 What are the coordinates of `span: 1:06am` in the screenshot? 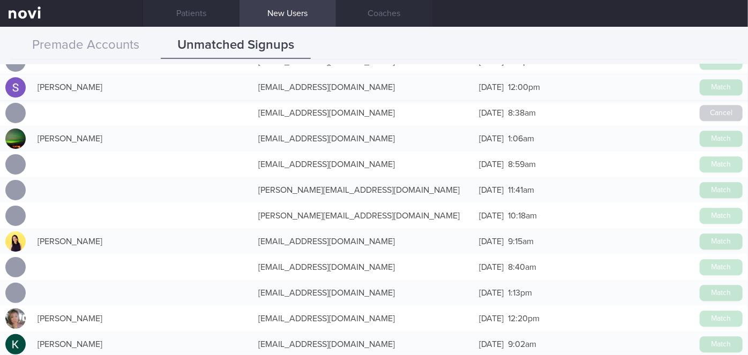 It's located at (521, 139).